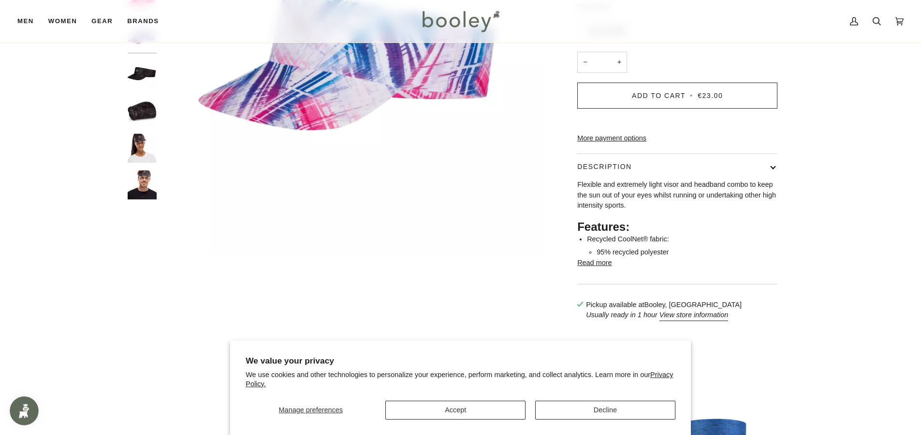 Image resolution: width=921 pixels, height=435 pixels. Describe the element at coordinates (26, 21) in the screenshot. I see `span: Men` at that location.